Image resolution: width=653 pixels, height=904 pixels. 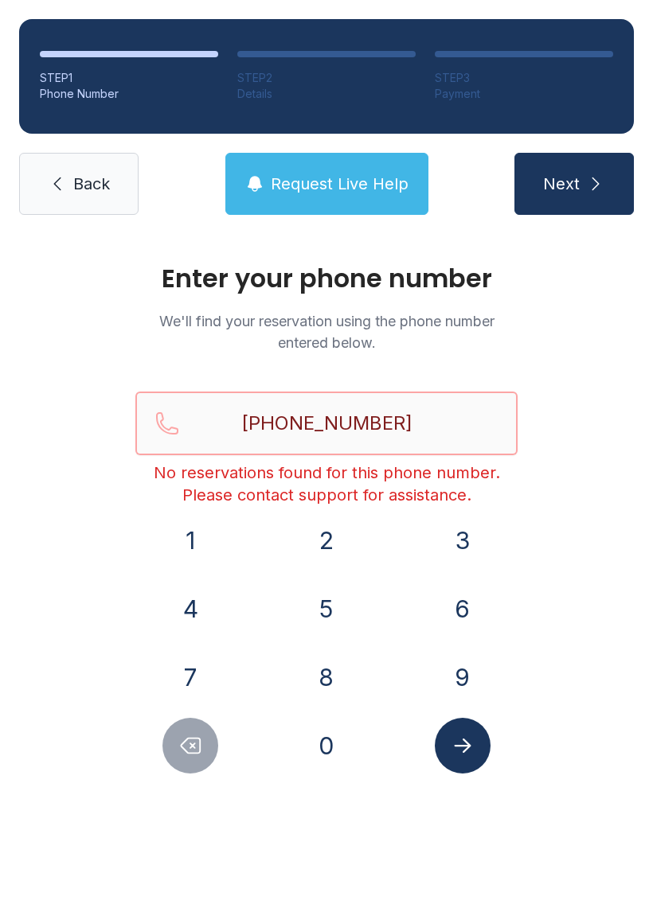 I want to click on div: No reservations found for this phone number. Please contact support for assistance., so click(x=326, y=484).